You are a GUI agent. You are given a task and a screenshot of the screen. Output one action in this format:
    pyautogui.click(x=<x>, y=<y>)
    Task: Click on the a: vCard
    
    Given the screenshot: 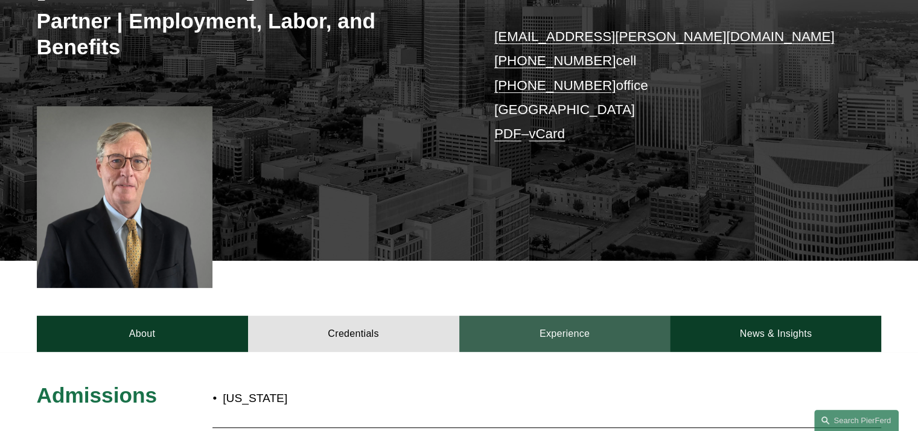 What is the action you would take?
    pyautogui.click(x=547, y=133)
    